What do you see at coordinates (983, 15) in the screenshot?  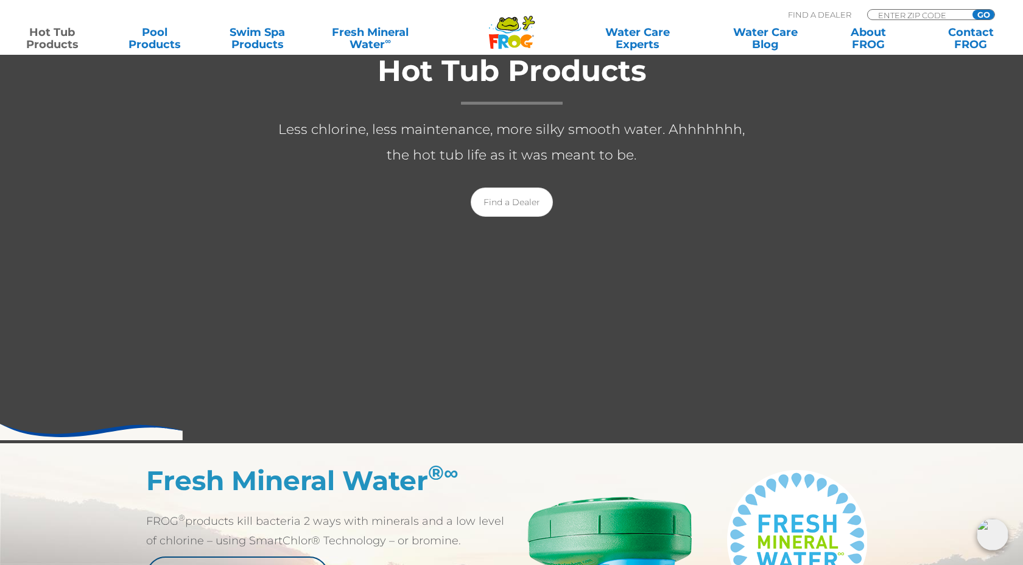 I see `input: GO` at bounding box center [983, 15].